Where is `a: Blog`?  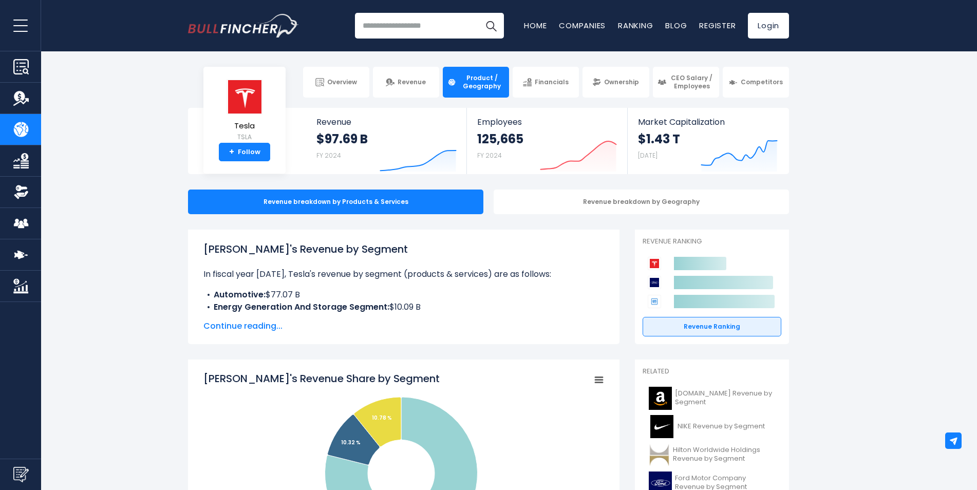 a: Blog is located at coordinates (676, 25).